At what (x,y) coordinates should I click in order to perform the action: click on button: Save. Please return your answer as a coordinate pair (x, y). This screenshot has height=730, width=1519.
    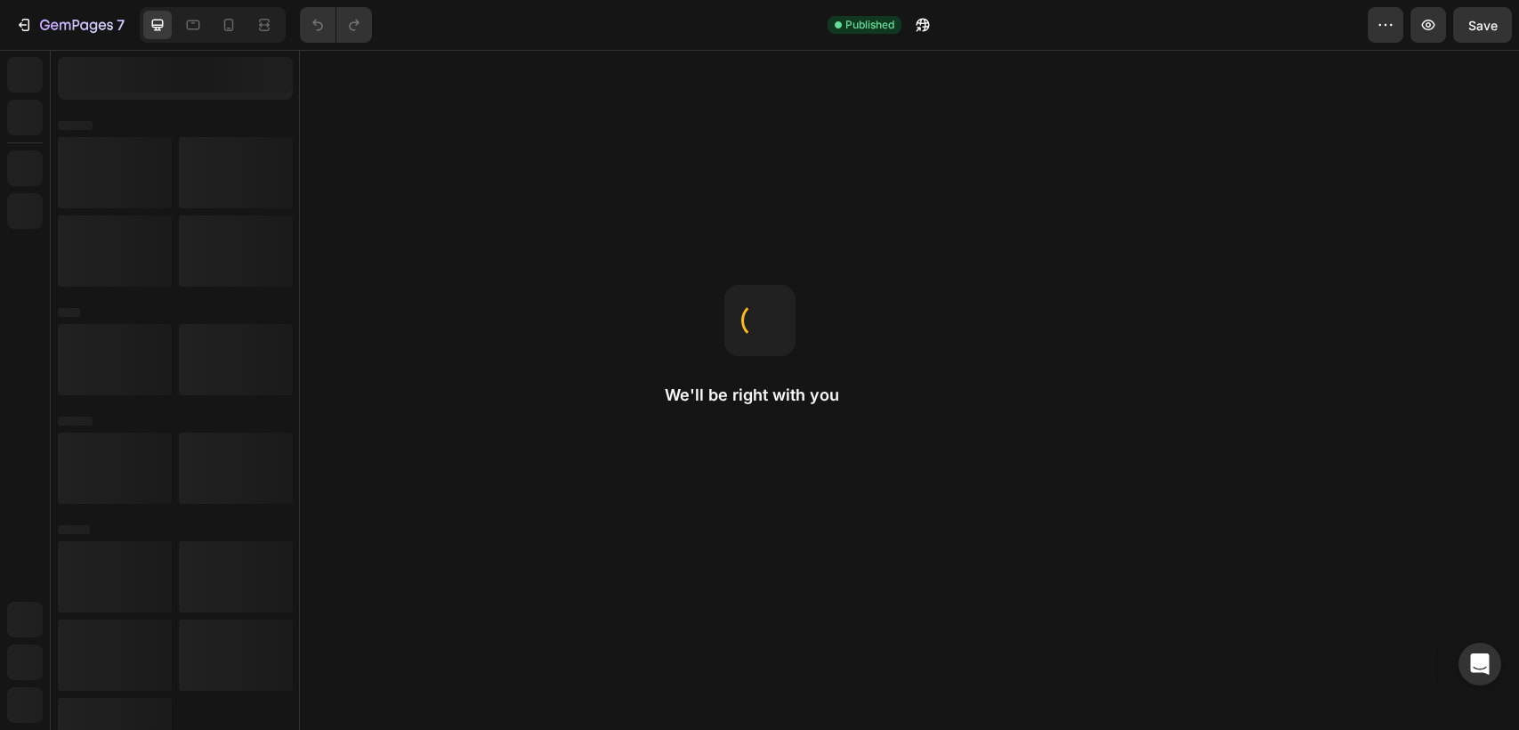
    Looking at the image, I should click on (1483, 25).